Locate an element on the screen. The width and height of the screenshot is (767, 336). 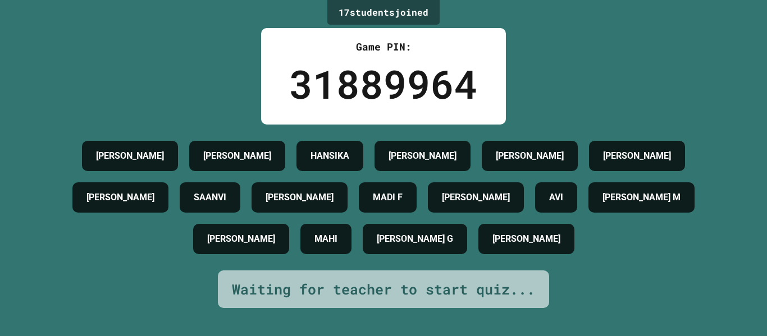
h4: SAANVI is located at coordinates (210, 198).